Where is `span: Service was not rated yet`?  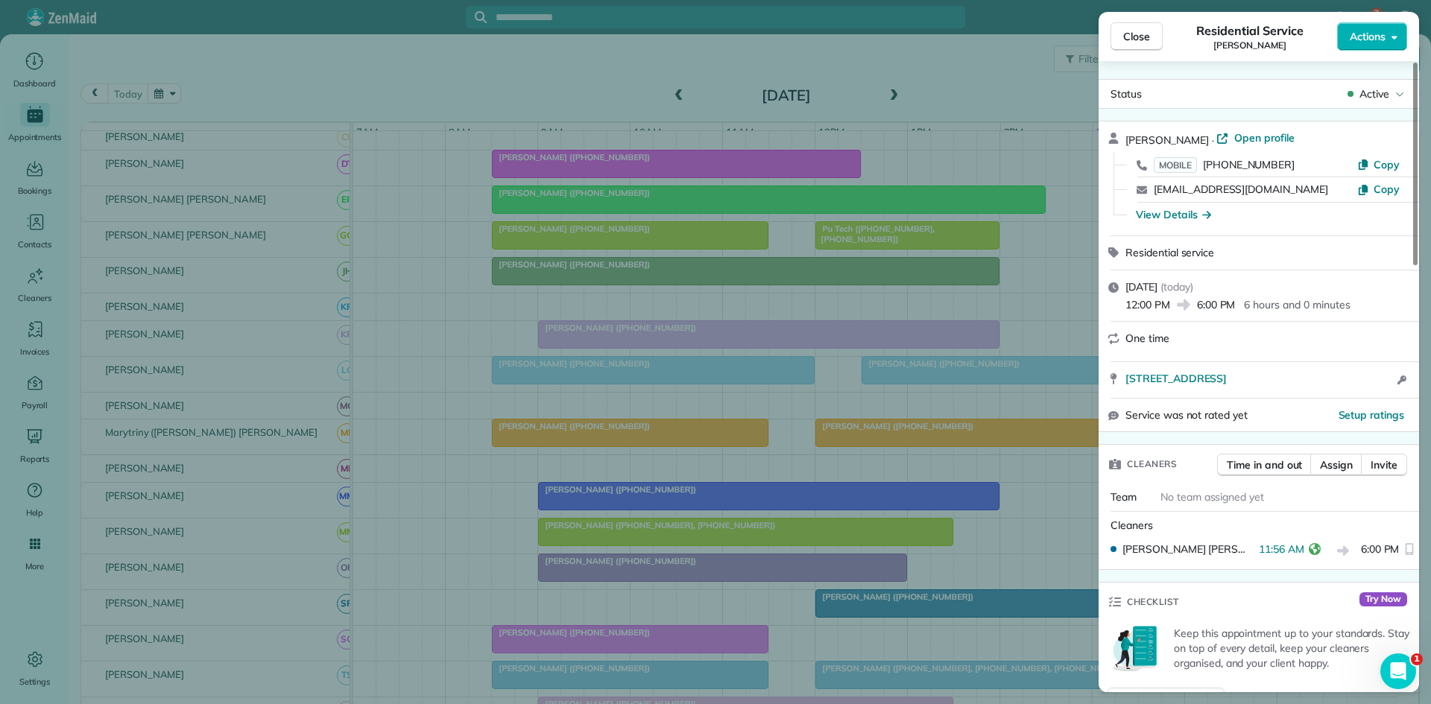
span: Service was not rated yet is located at coordinates (1186, 415).